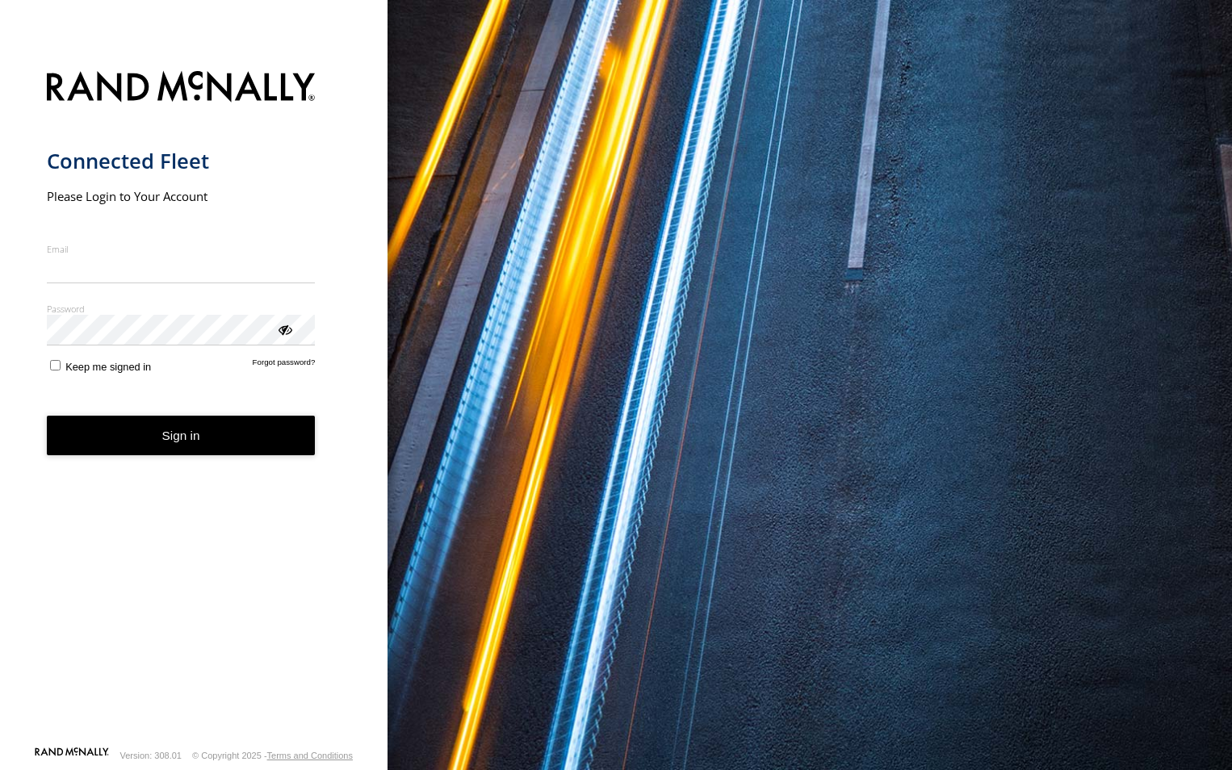 The width and height of the screenshot is (1232, 770). What do you see at coordinates (181, 435) in the screenshot?
I see `button: Sign in` at bounding box center [181, 435].